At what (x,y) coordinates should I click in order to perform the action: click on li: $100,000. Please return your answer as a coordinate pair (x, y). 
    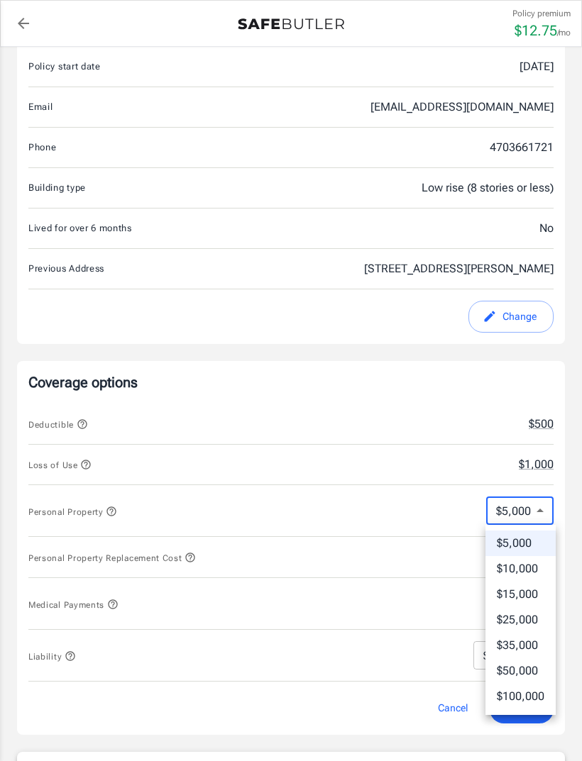
    Looking at the image, I should click on (520, 697).